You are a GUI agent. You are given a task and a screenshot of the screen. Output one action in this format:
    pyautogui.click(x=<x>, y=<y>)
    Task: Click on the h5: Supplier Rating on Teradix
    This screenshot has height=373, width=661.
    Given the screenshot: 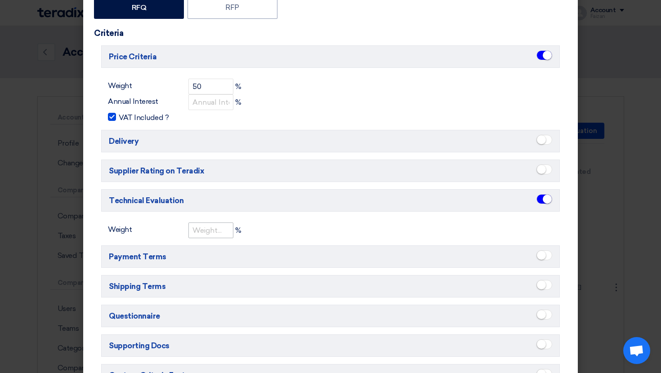 What is the action you would take?
    pyautogui.click(x=330, y=171)
    